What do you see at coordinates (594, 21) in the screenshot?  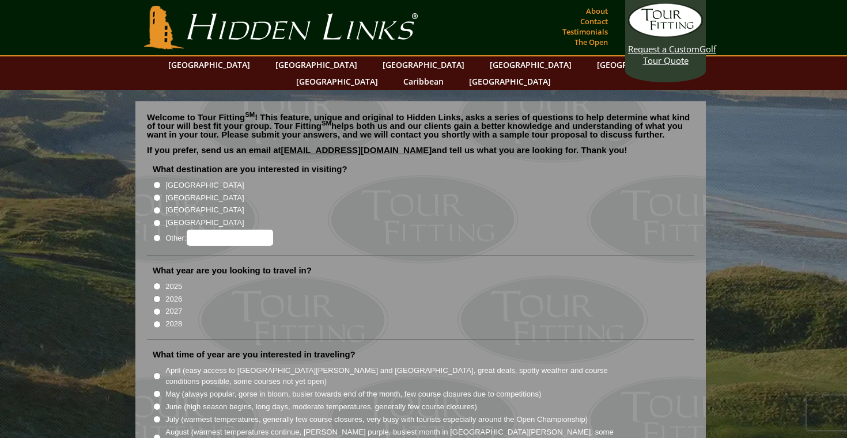 I see `a: Contact` at bounding box center [594, 21].